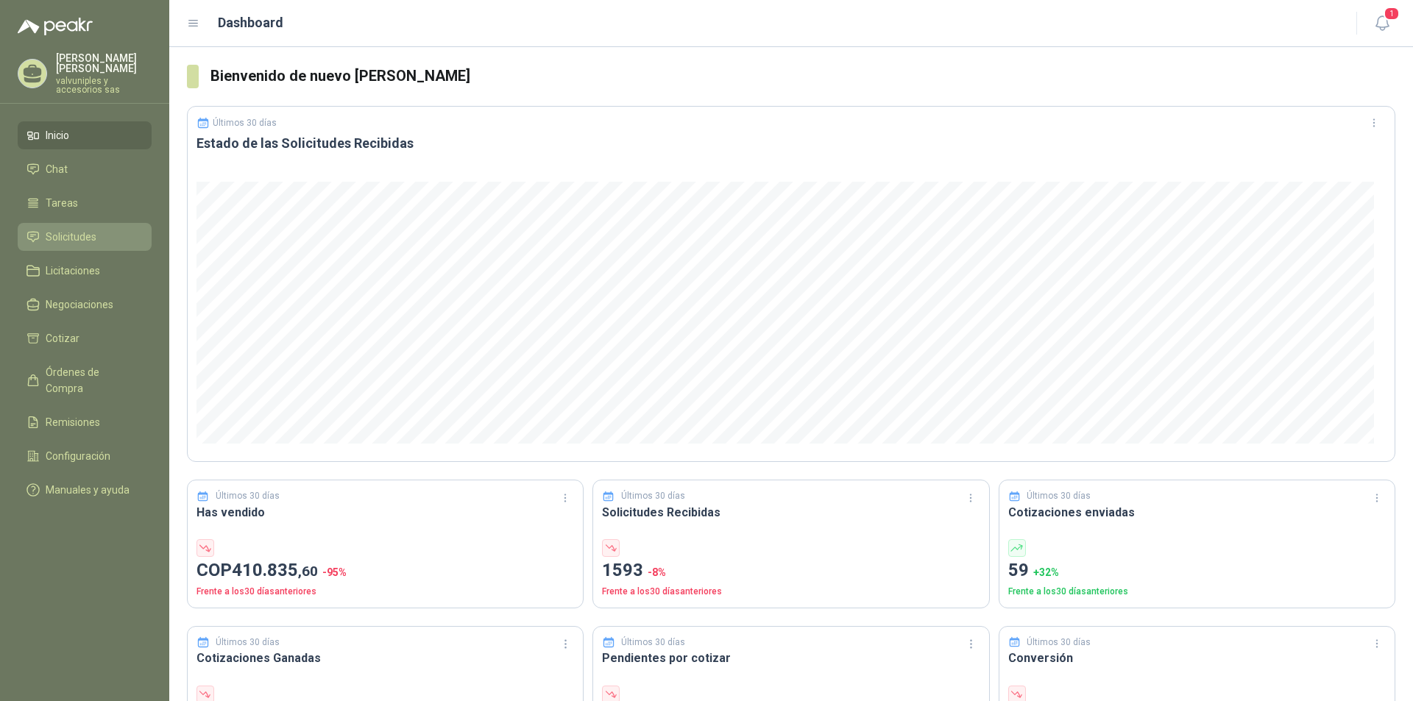 This screenshot has height=701, width=1413. I want to click on a: Manuales y ayuda, so click(85, 490).